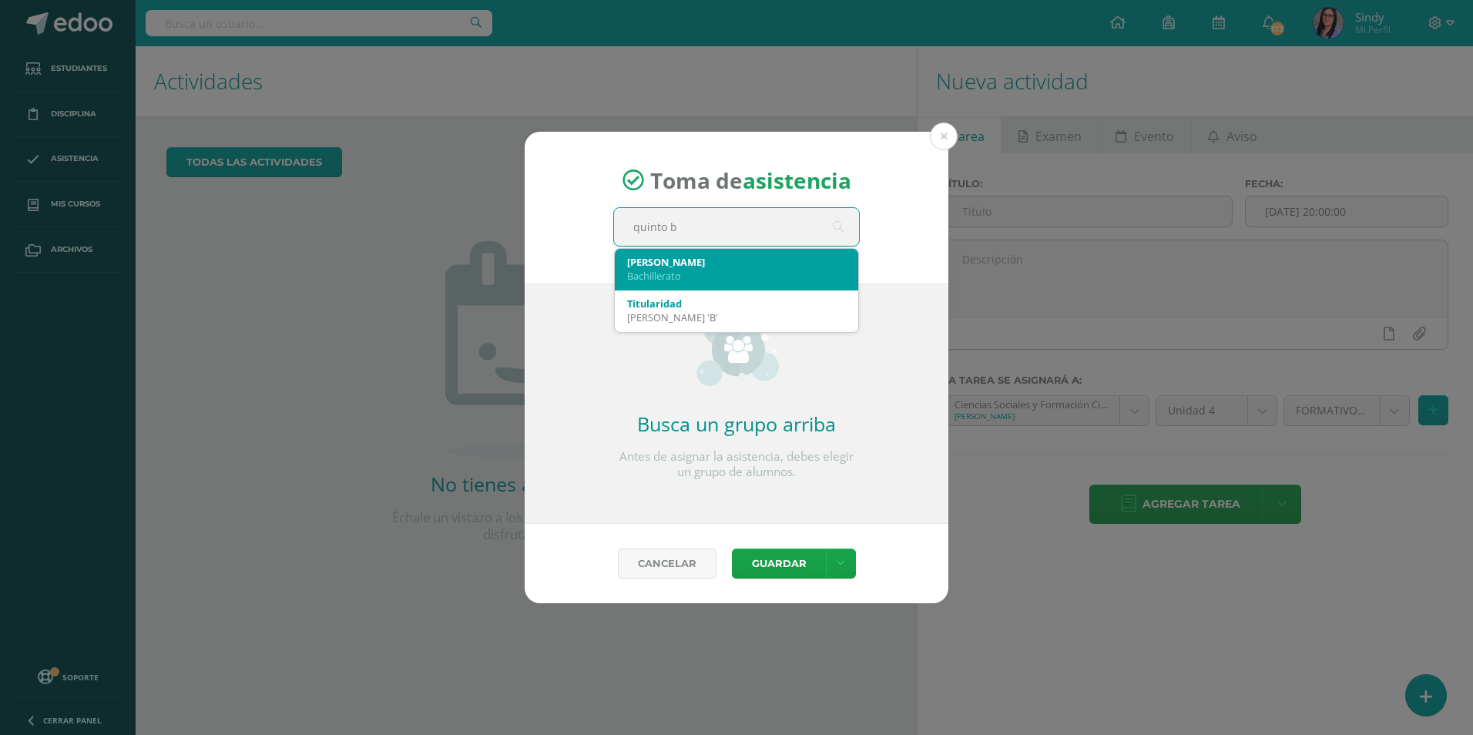  Describe the element at coordinates (797, 180) in the screenshot. I see `strong: asistencia` at that location.